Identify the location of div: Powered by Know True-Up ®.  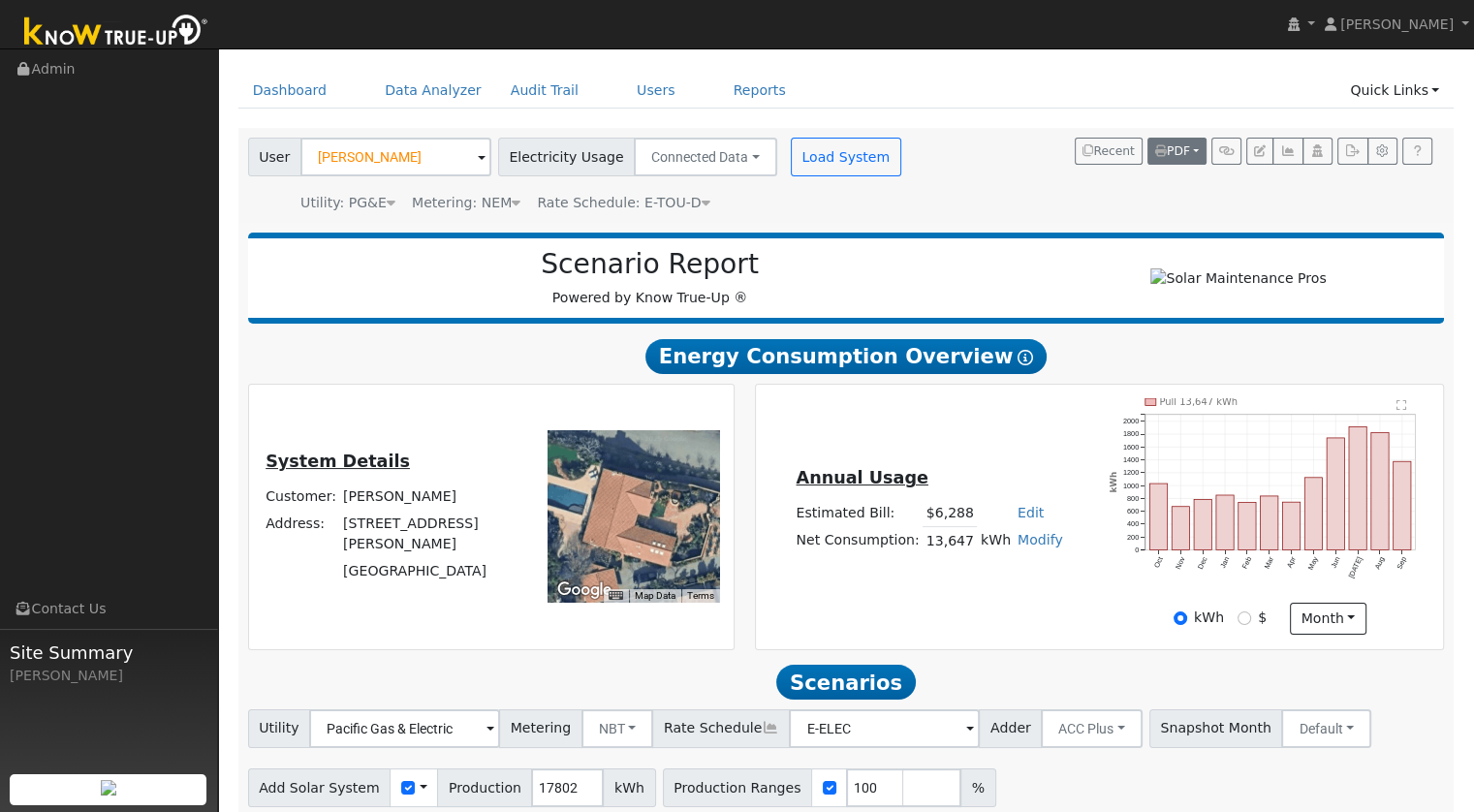
(651, 278).